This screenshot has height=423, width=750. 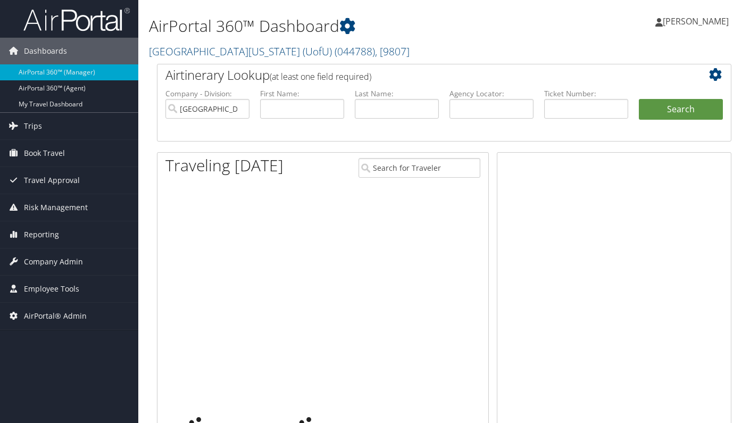 What do you see at coordinates (55, 316) in the screenshot?
I see `span: AirPortal® Admin` at bounding box center [55, 316].